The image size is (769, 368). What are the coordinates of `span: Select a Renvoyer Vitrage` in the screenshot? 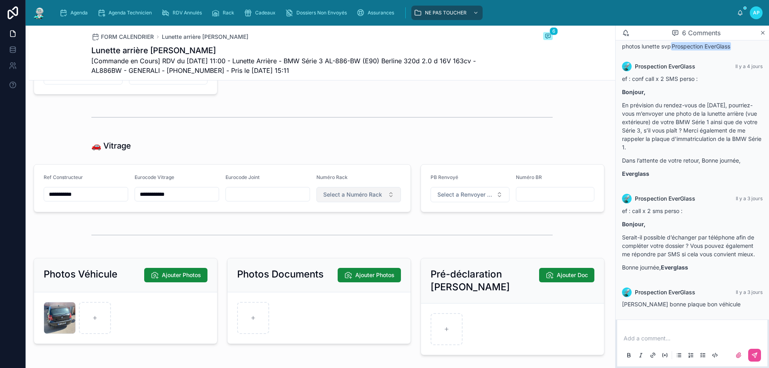 It's located at (465, 195).